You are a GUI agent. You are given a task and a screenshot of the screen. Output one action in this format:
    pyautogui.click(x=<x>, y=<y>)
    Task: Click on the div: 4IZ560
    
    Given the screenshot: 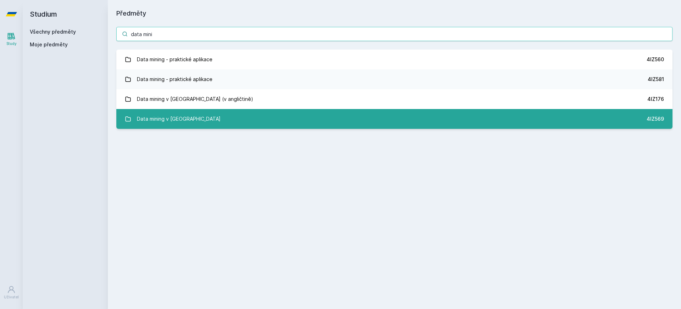 What is the action you would take?
    pyautogui.click(x=655, y=60)
    